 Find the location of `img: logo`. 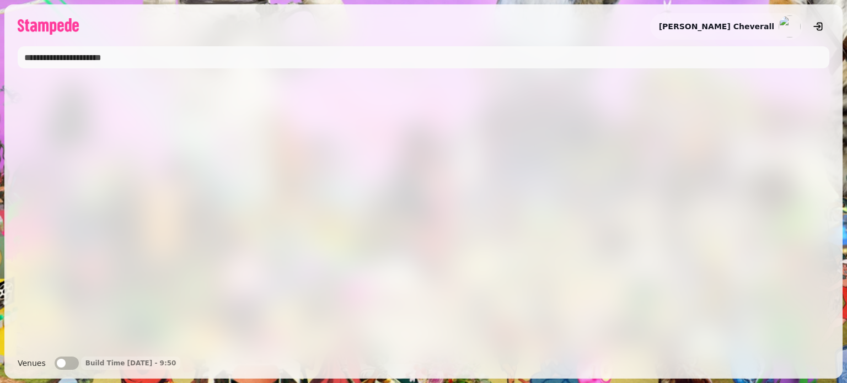

img: logo is located at coordinates (48, 26).